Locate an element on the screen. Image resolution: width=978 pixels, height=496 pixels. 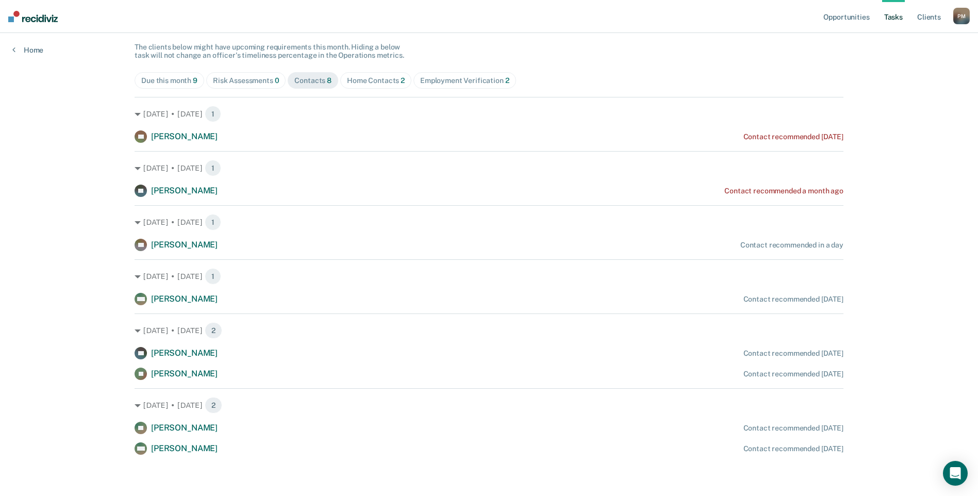
div: Contact recommended a month ago is located at coordinates (784, 191).